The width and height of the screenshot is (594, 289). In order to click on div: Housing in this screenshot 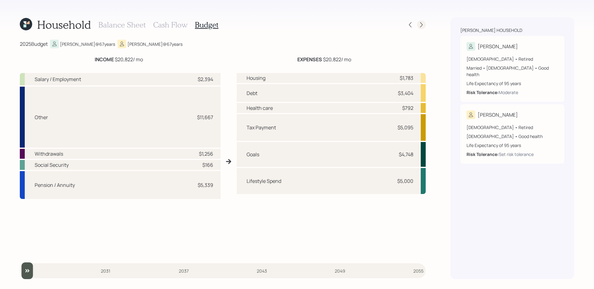, I will do `click(256, 78)`.